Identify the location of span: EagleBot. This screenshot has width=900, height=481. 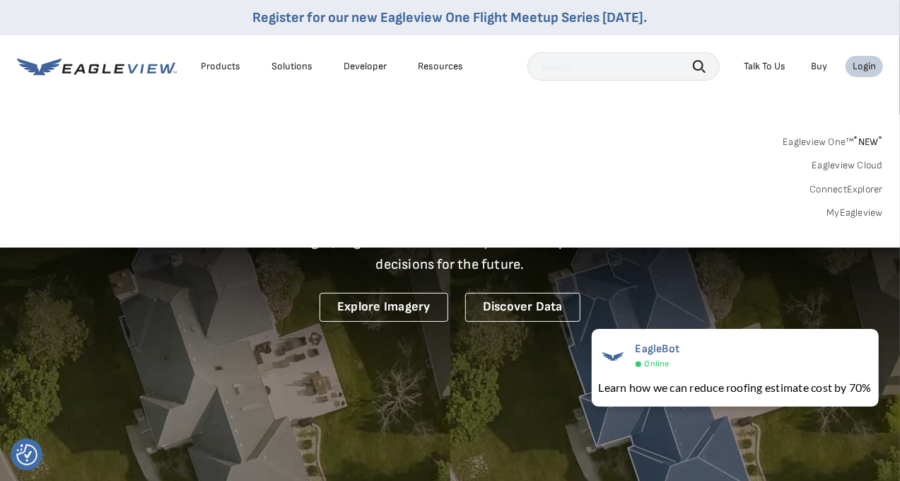
(657, 348).